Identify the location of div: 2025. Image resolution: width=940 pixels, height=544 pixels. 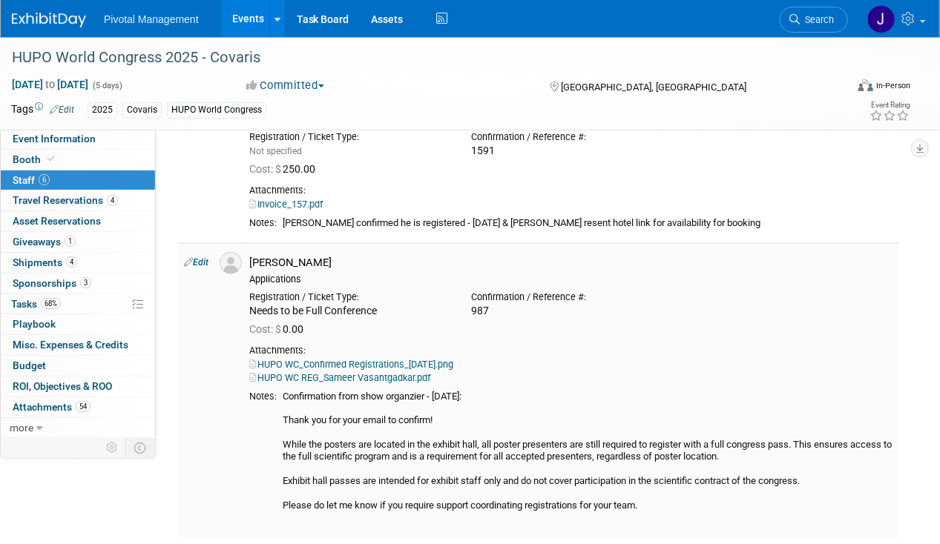
(102, 110).